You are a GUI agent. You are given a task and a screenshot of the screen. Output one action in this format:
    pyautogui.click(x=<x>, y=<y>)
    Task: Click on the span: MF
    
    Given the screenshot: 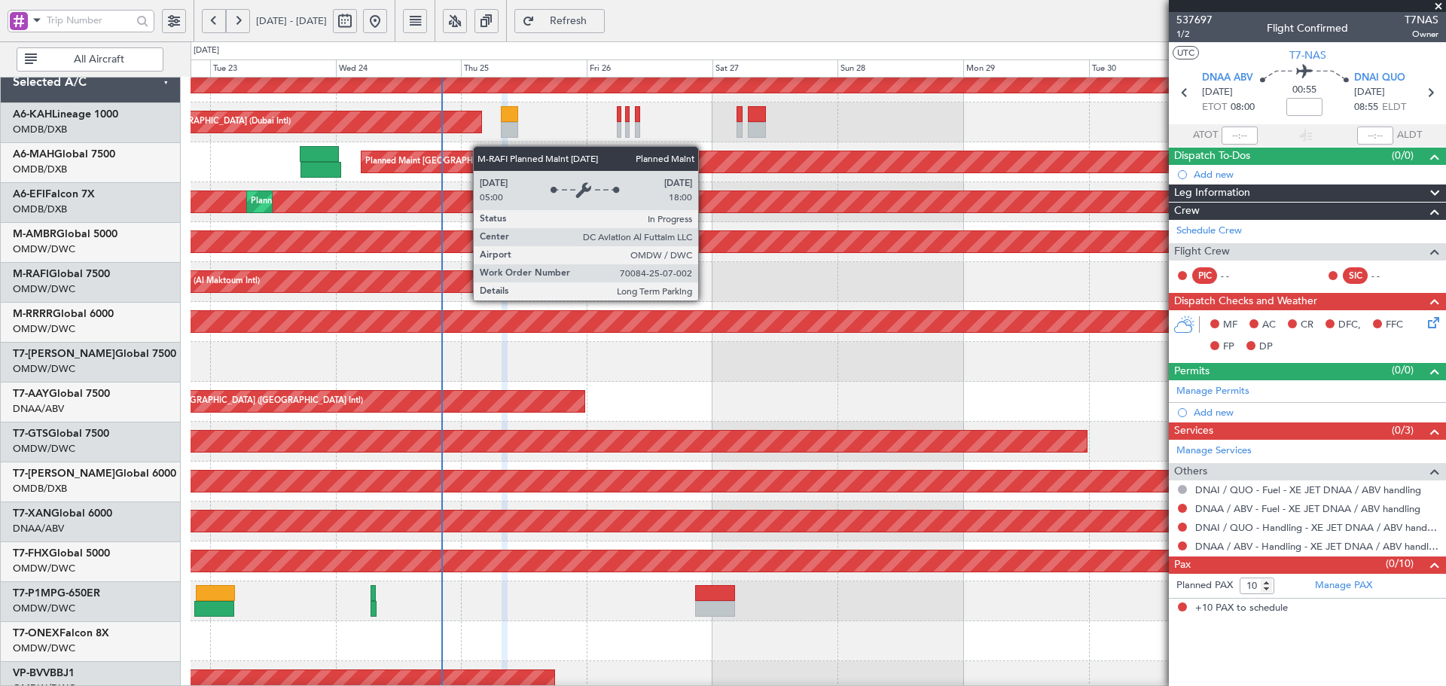 What is the action you would take?
    pyautogui.click(x=1230, y=325)
    